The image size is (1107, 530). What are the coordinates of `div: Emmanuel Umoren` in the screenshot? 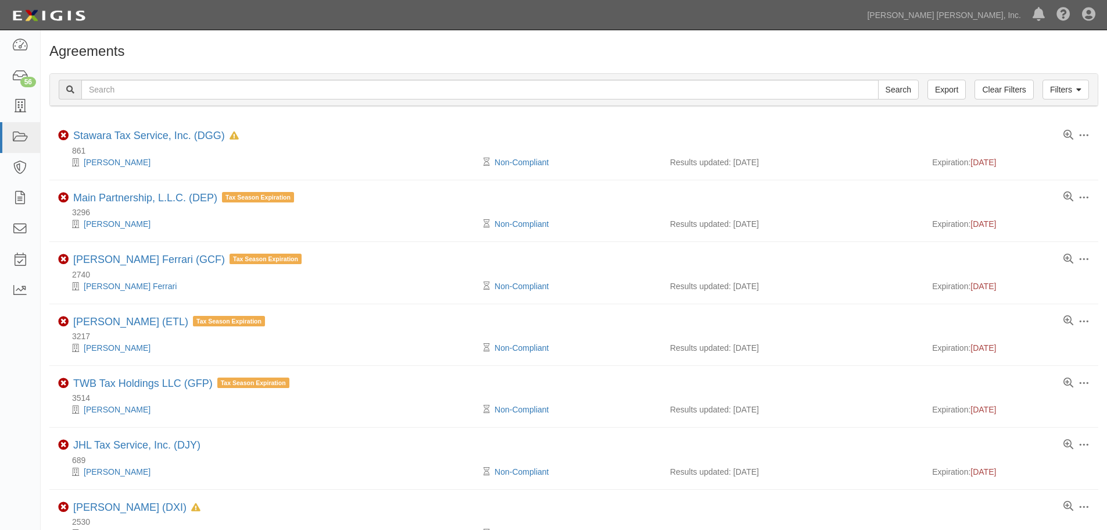 It's located at (272, 224).